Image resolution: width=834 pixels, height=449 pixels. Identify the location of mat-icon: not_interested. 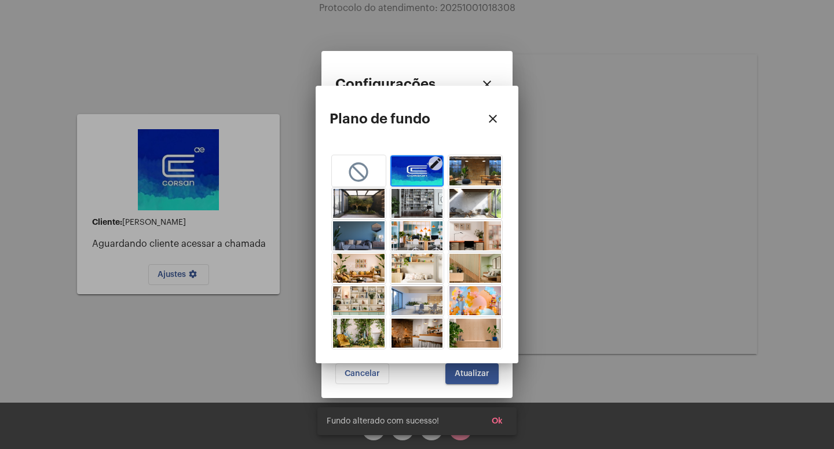
(358, 171).